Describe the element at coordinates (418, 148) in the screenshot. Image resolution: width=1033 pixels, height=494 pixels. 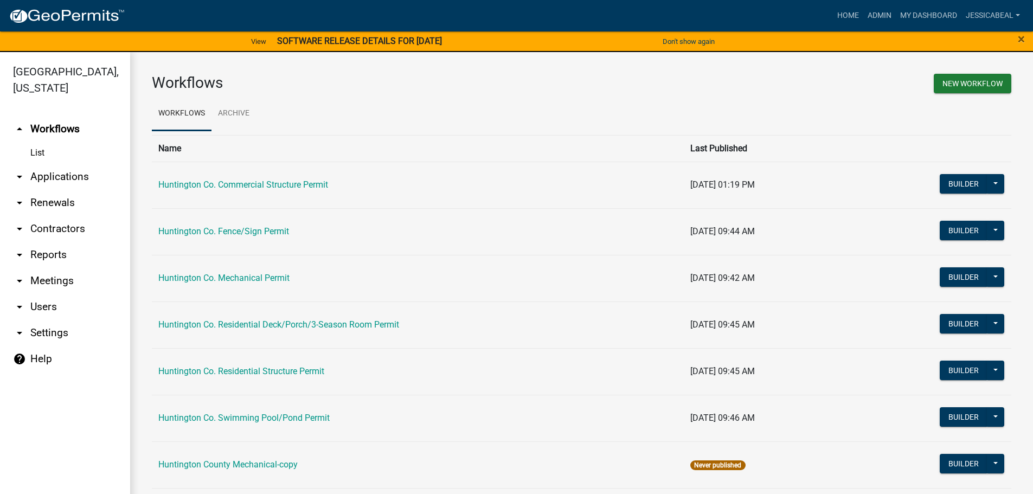
I see `th: Name` at that location.